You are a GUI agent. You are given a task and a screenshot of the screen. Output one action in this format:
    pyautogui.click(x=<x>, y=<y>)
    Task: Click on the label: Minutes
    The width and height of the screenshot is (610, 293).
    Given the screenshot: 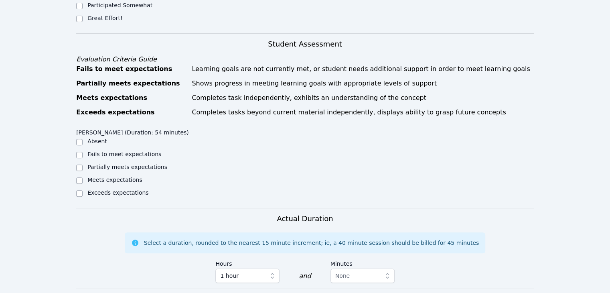 What is the action you would take?
    pyautogui.click(x=363, y=262)
    